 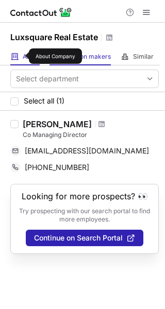 What do you see at coordinates (85, 196) in the screenshot?
I see `header: Looking for more prospects? 👀` at bounding box center [85, 196].